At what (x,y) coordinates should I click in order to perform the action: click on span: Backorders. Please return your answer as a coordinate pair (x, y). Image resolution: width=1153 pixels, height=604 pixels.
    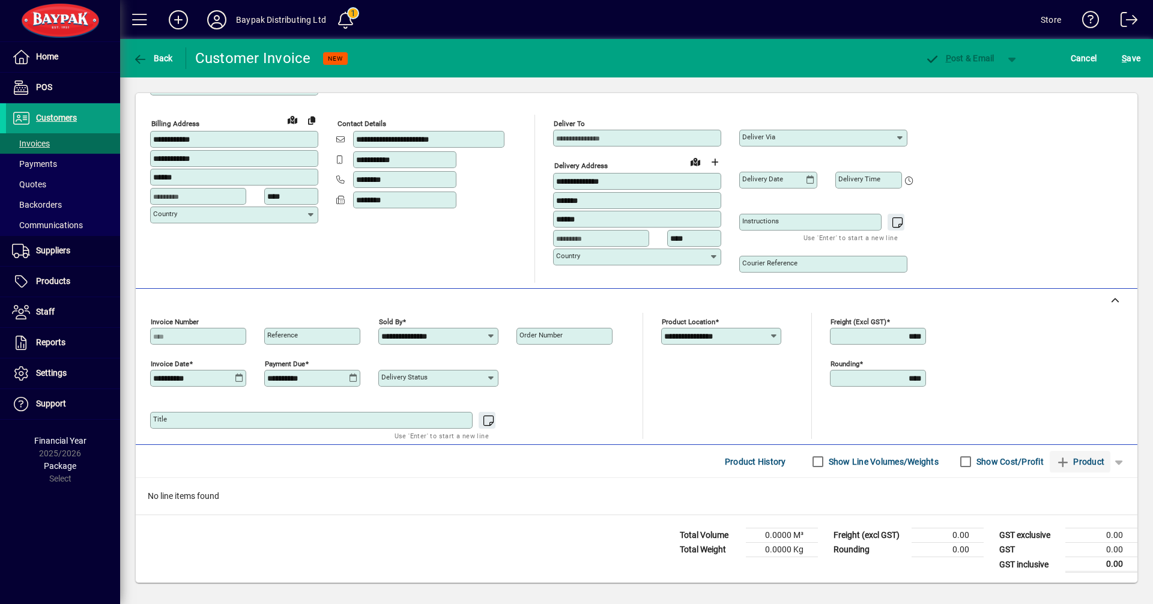
    Looking at the image, I should click on (37, 205).